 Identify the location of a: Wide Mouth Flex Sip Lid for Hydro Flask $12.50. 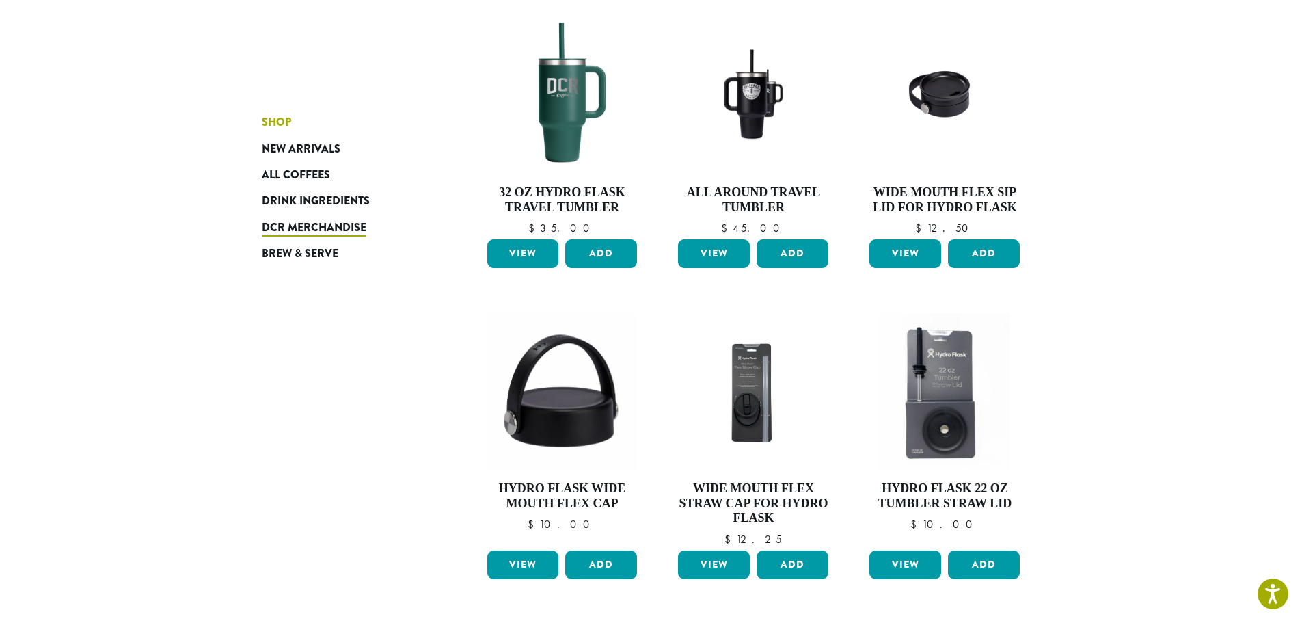
(945, 125).